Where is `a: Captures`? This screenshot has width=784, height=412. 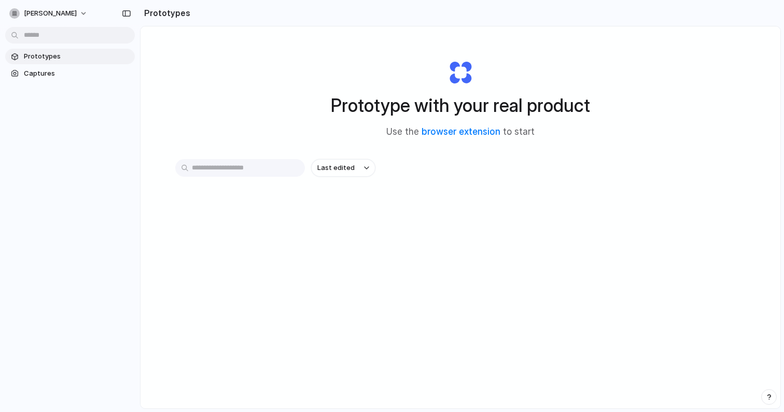 a: Captures is located at coordinates (70, 74).